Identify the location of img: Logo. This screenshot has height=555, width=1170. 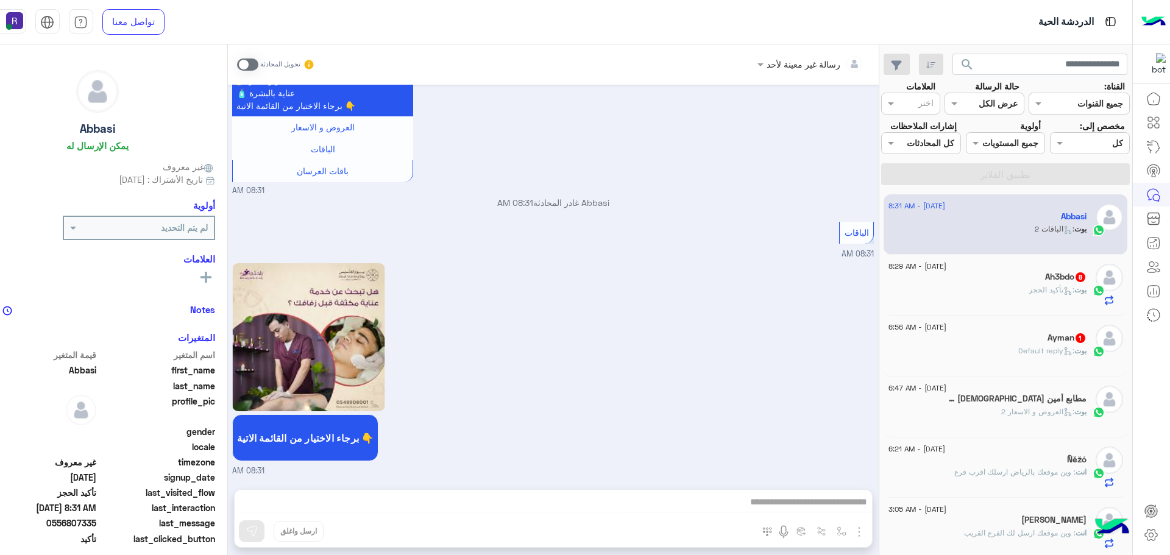
(1154, 22).